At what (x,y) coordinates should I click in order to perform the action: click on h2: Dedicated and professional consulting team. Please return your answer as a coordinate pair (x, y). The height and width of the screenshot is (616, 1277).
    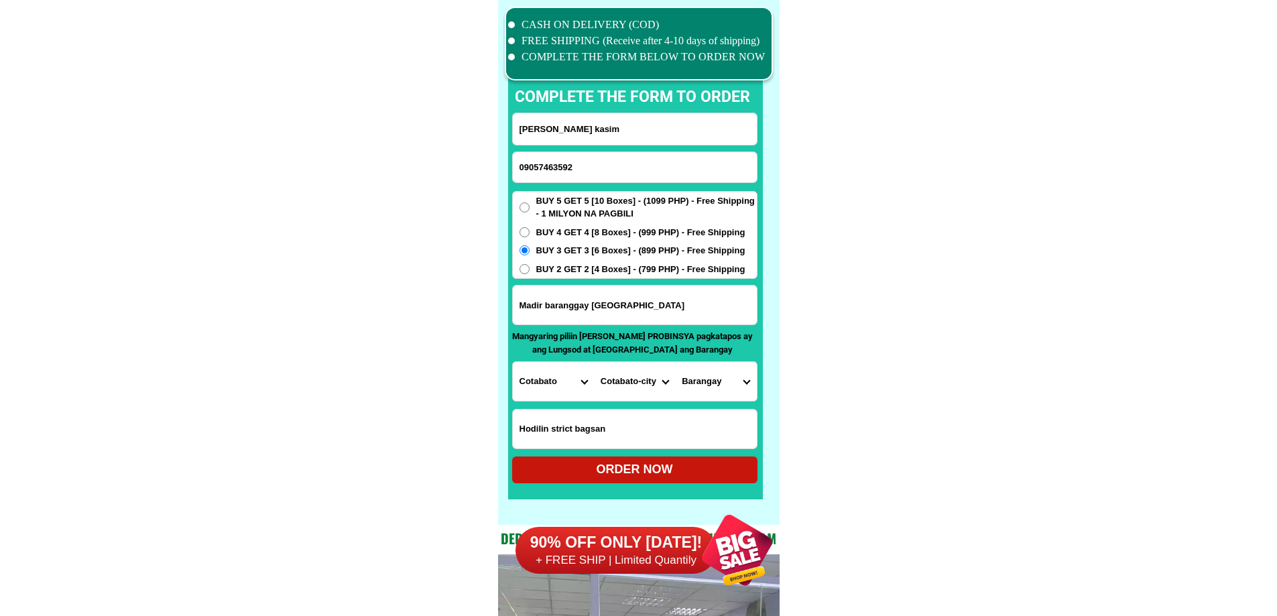
    Looking at the image, I should click on (639, 538).